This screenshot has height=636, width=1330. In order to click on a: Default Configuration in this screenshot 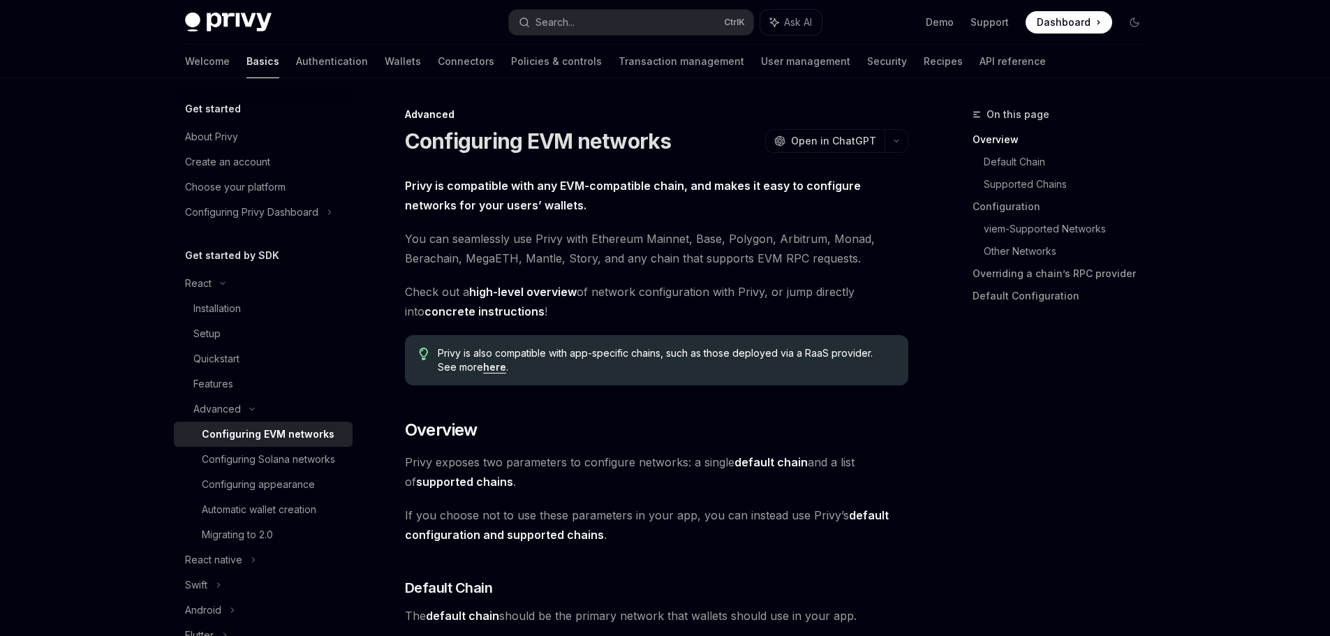, I will do `click(1064, 296)`.